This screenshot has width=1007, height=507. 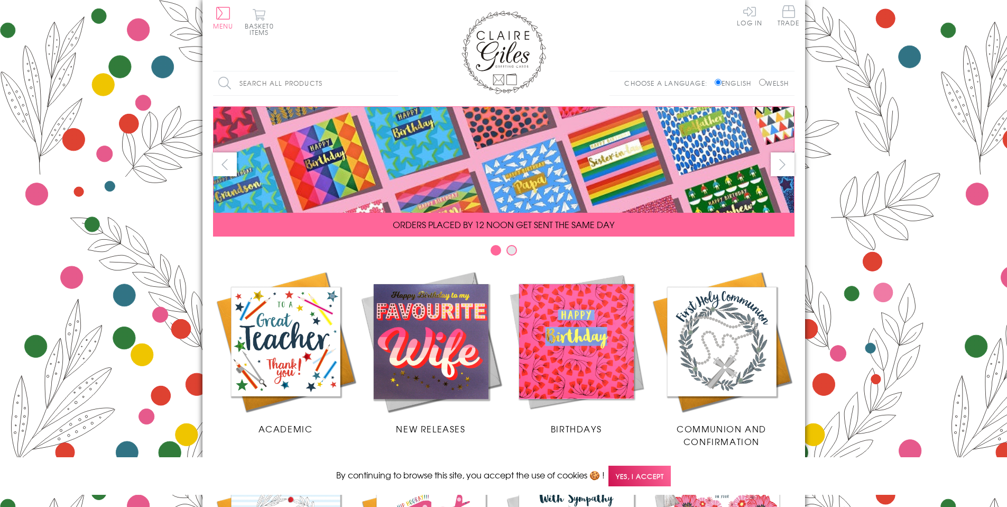 What do you see at coordinates (774, 83) in the screenshot?
I see `label: Welsh` at bounding box center [774, 83].